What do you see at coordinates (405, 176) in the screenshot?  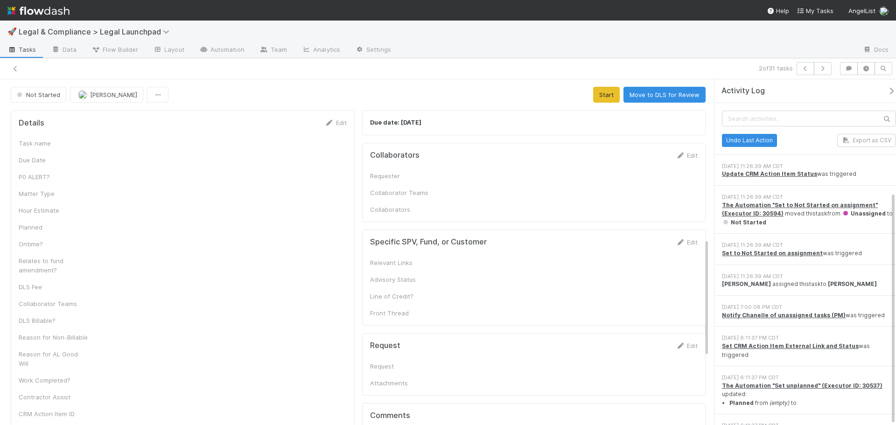 I see `div: Requester` at bounding box center [405, 176].